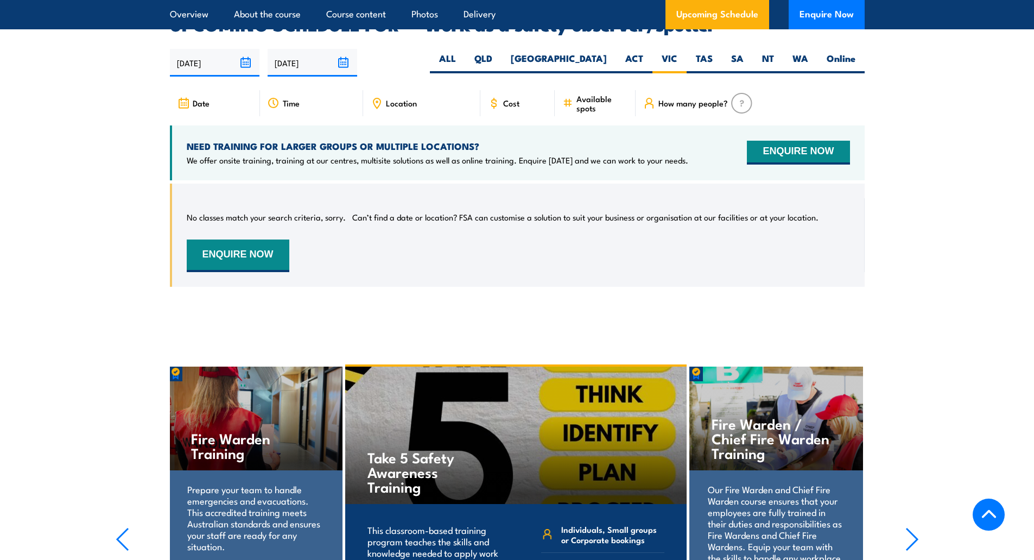 The height and width of the screenshot is (560, 1034). I want to click on span: Date, so click(201, 103).